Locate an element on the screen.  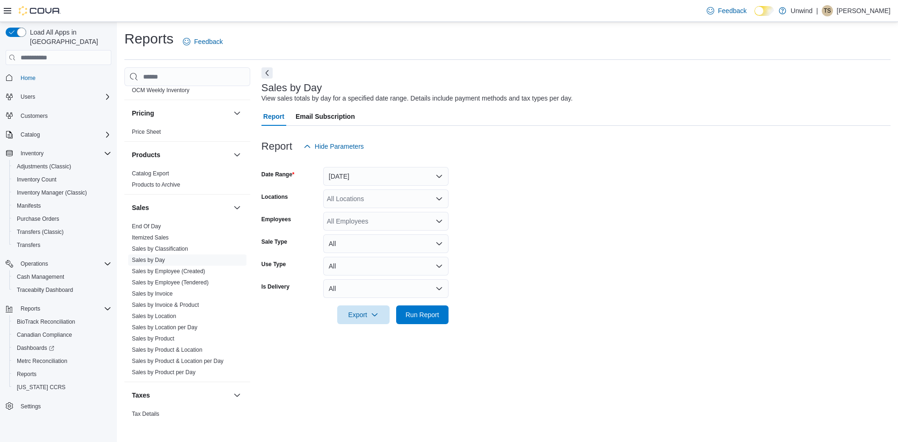
a: Sales by Location per Day is located at coordinates (165, 327).